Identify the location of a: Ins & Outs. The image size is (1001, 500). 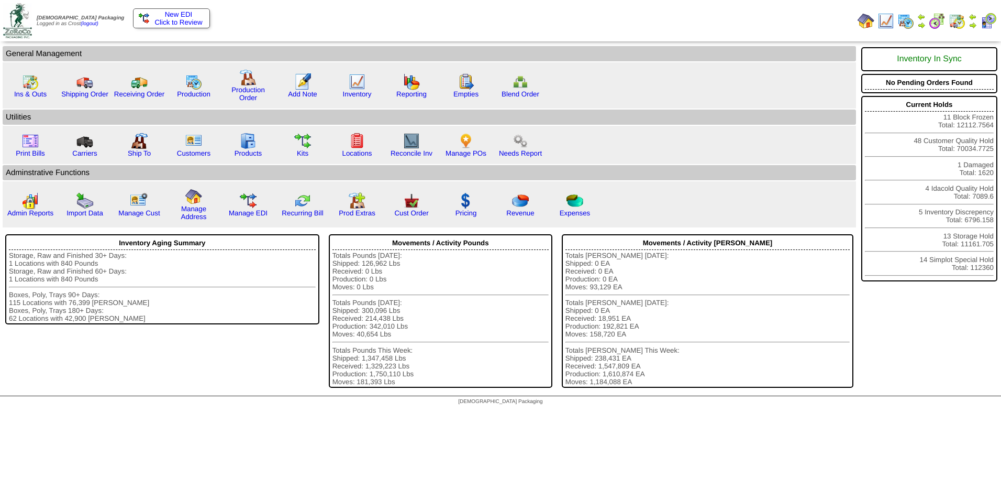
(30, 94).